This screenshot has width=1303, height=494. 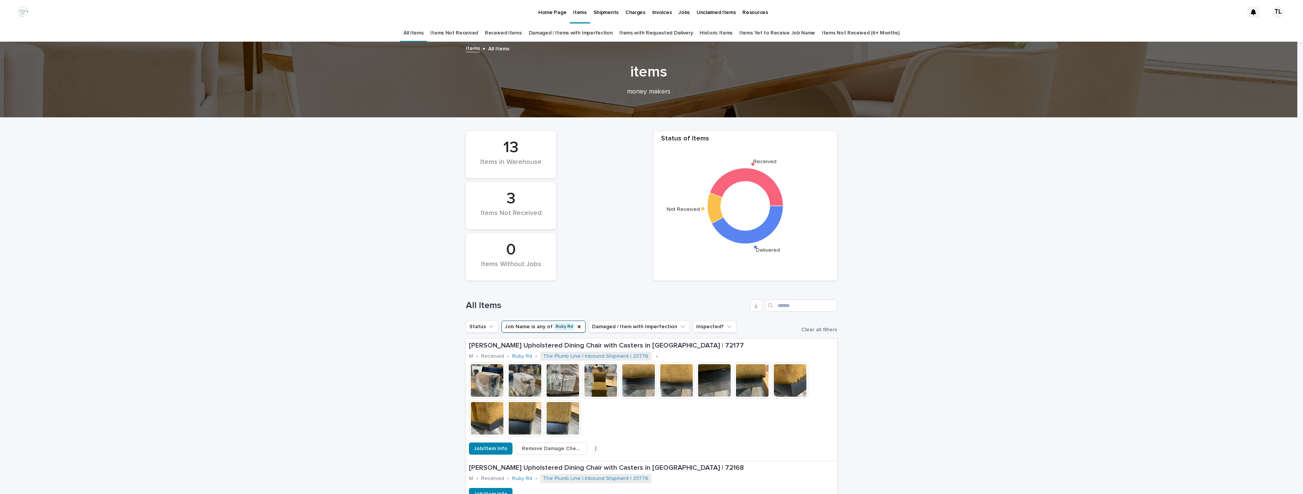 I want to click on div: 13, so click(x=511, y=148).